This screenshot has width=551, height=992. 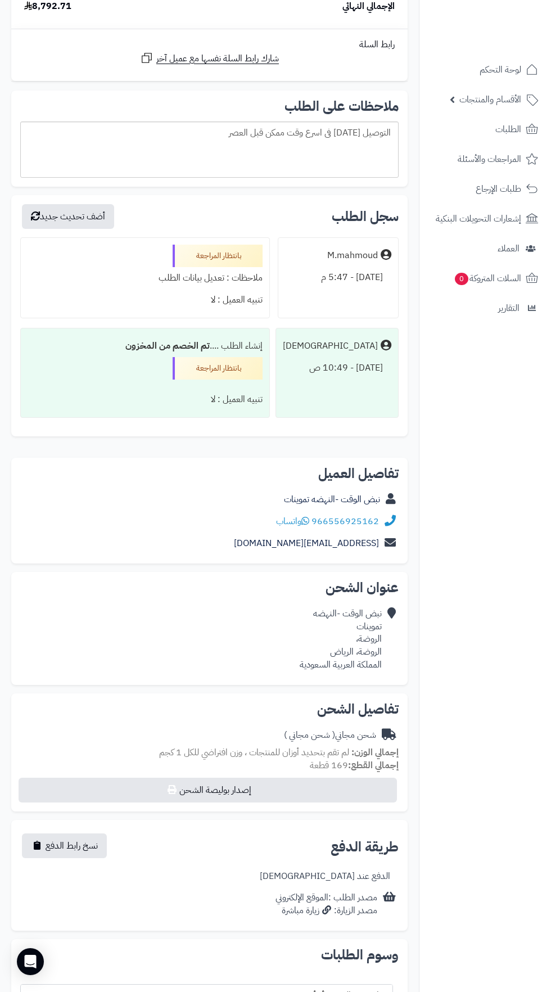 I want to click on span: المراجعات والأسئلة, so click(x=489, y=159).